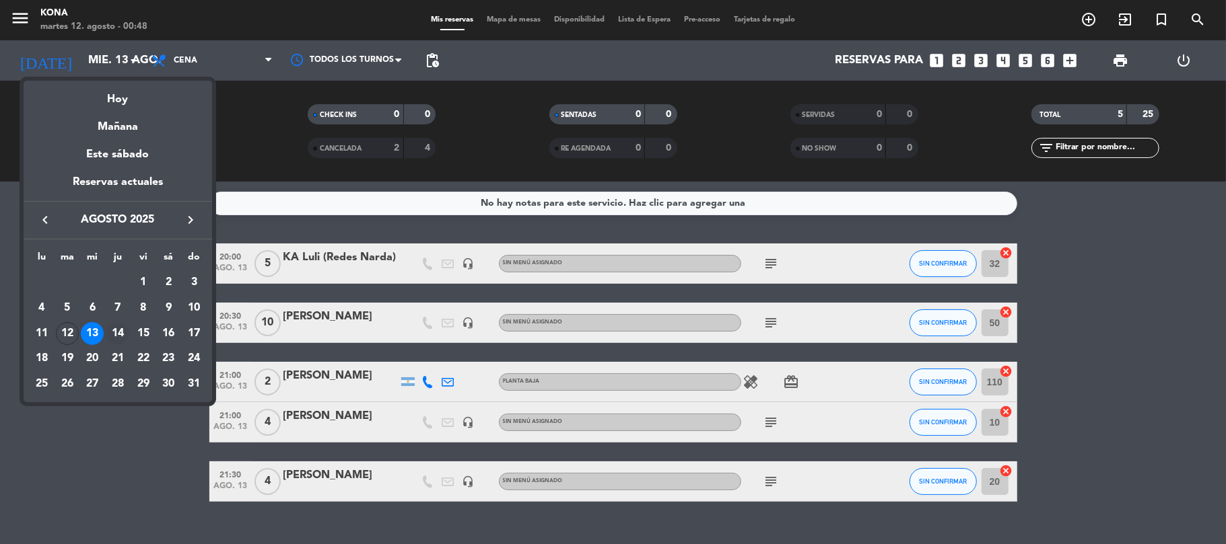  I want to click on td: 30 de agosto de 2025, so click(169, 384).